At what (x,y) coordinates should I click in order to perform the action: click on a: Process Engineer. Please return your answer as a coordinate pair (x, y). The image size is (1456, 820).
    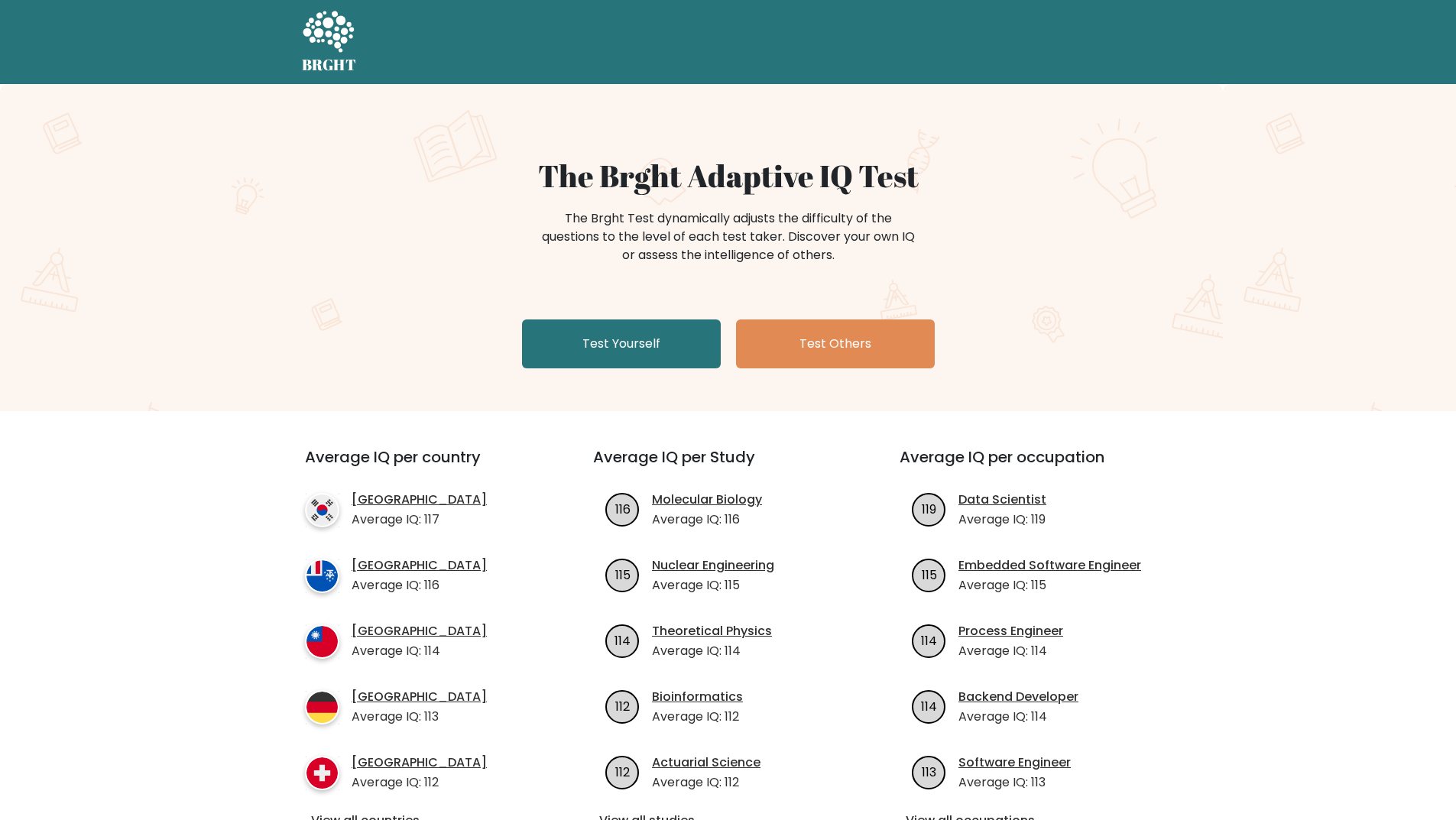
    Looking at the image, I should click on (1010, 631).